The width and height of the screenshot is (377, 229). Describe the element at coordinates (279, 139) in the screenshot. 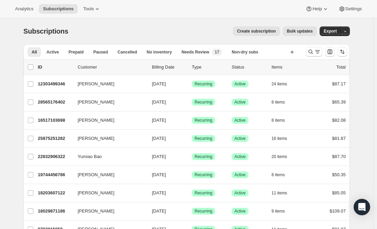

I see `span: 16 items` at that location.